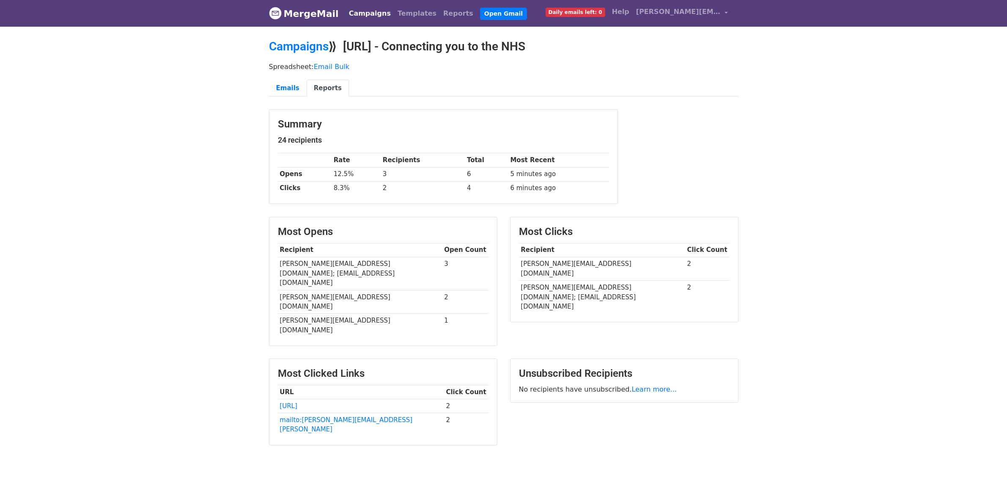 Image resolution: width=1007 pixels, height=500 pixels. What do you see at coordinates (504, 66) in the screenshot?
I see `p: Spreadsheet:` at bounding box center [504, 66].